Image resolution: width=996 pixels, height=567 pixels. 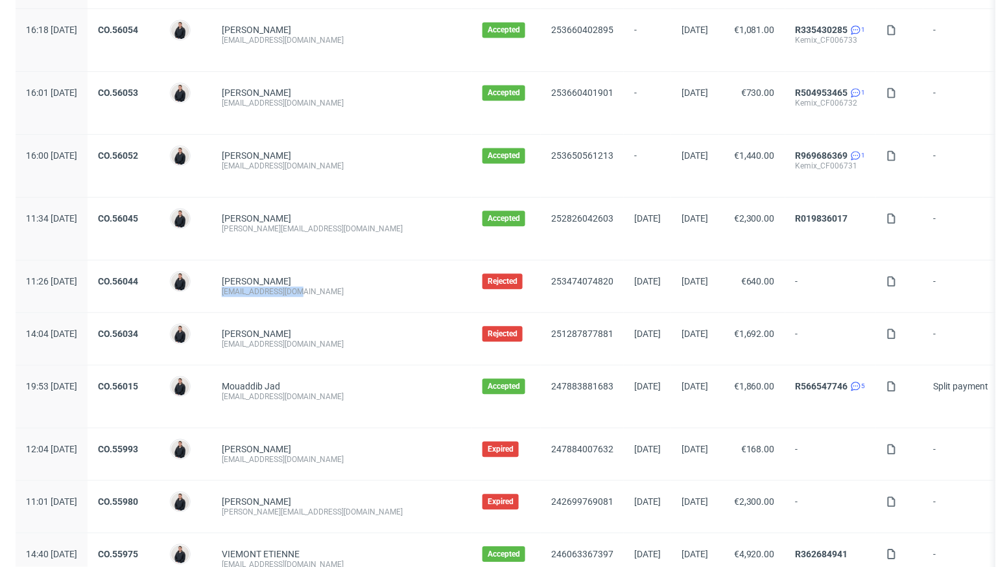 What do you see at coordinates (758, 281) in the screenshot?
I see `span: €640.00` at bounding box center [758, 281].